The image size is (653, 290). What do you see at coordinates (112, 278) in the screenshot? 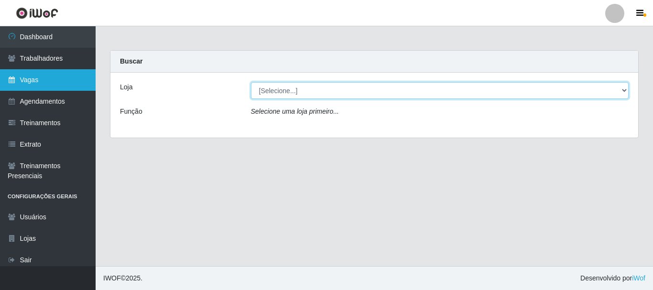
I see `span: IWOF` at bounding box center [112, 278].